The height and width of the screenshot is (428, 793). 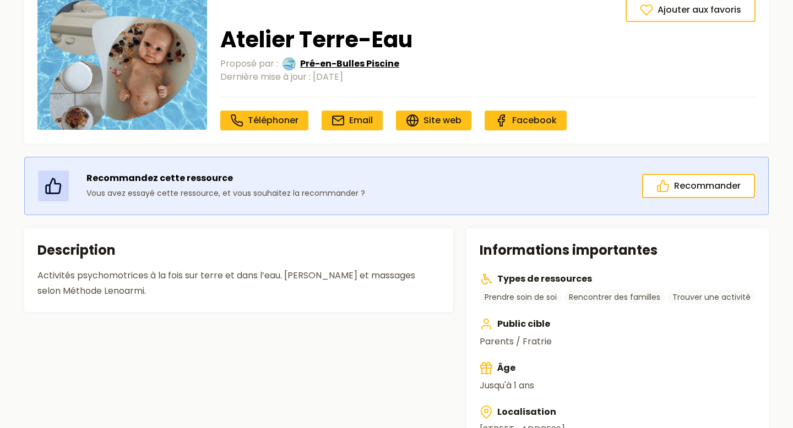 I want to click on h1: Atelier Terre-Eau, so click(x=488, y=40).